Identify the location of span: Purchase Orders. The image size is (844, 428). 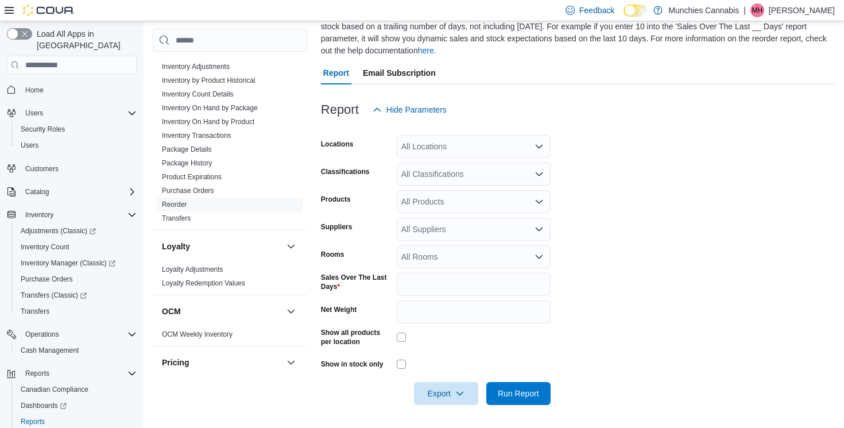
(46, 279).